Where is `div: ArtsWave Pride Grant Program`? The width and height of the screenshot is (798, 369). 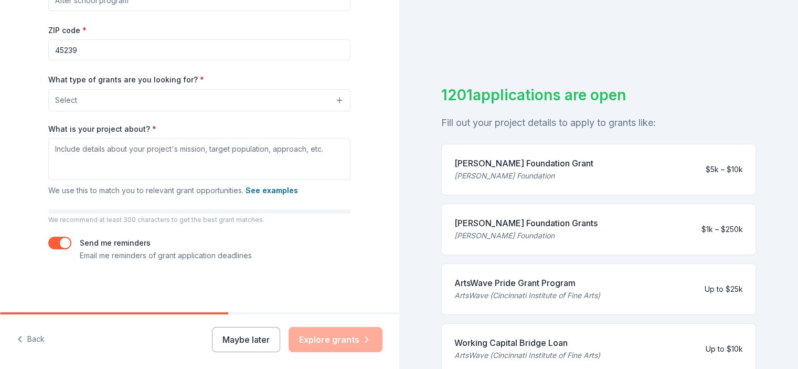
div: ArtsWave Pride Grant Program is located at coordinates (528, 283).